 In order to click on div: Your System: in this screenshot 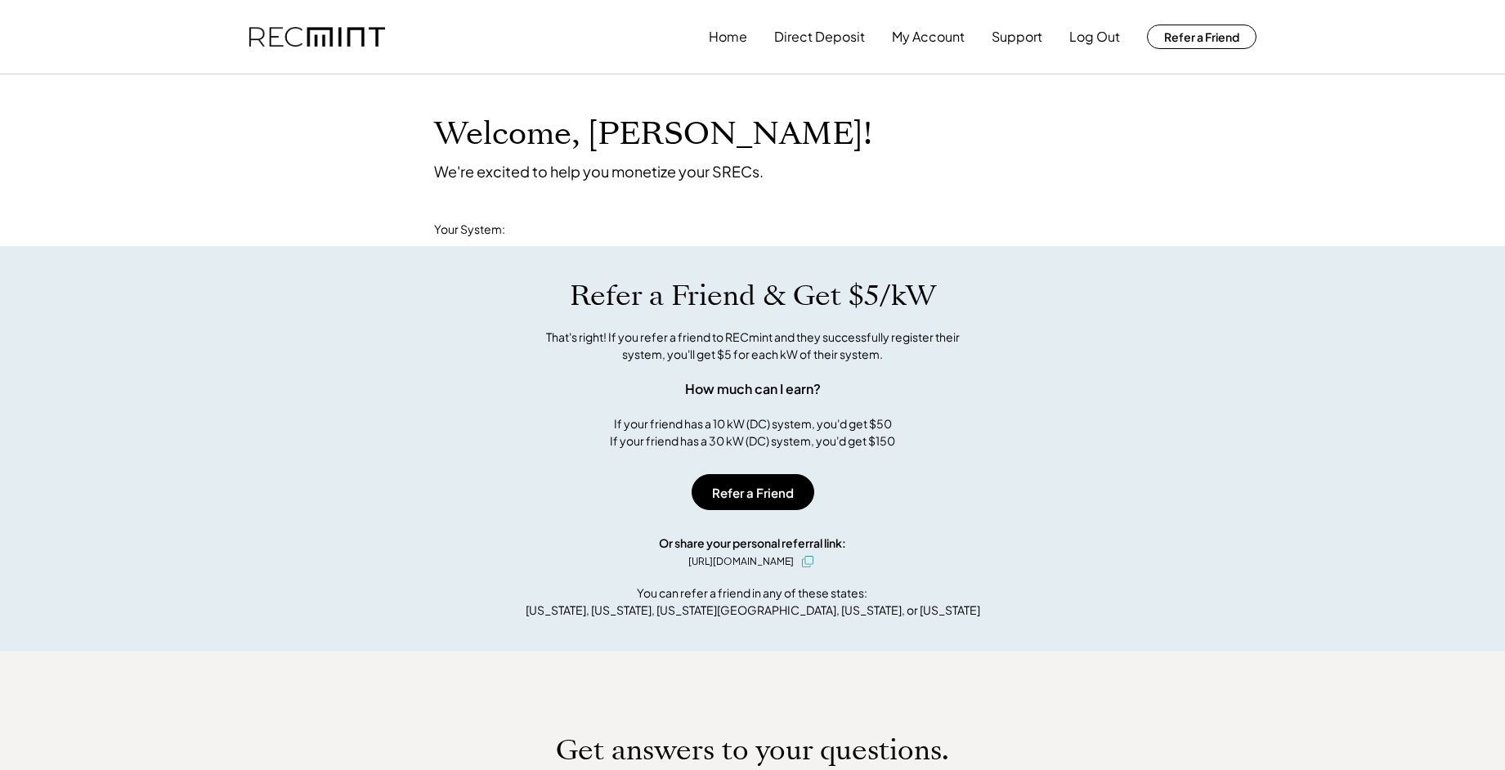, I will do `click(469, 230)`.